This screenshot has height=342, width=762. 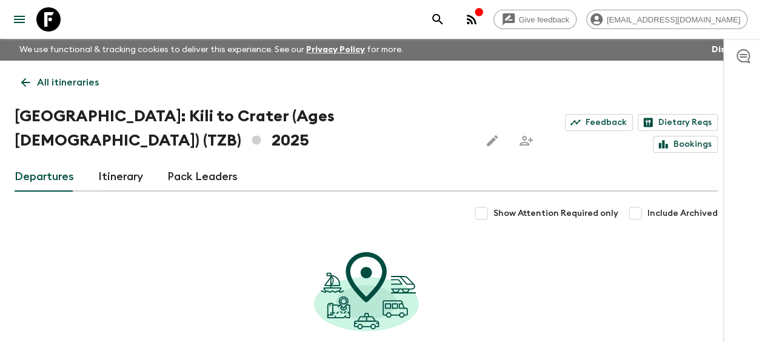 What do you see at coordinates (556, 213) in the screenshot?
I see `span: Show Attention Required only` at bounding box center [556, 213].